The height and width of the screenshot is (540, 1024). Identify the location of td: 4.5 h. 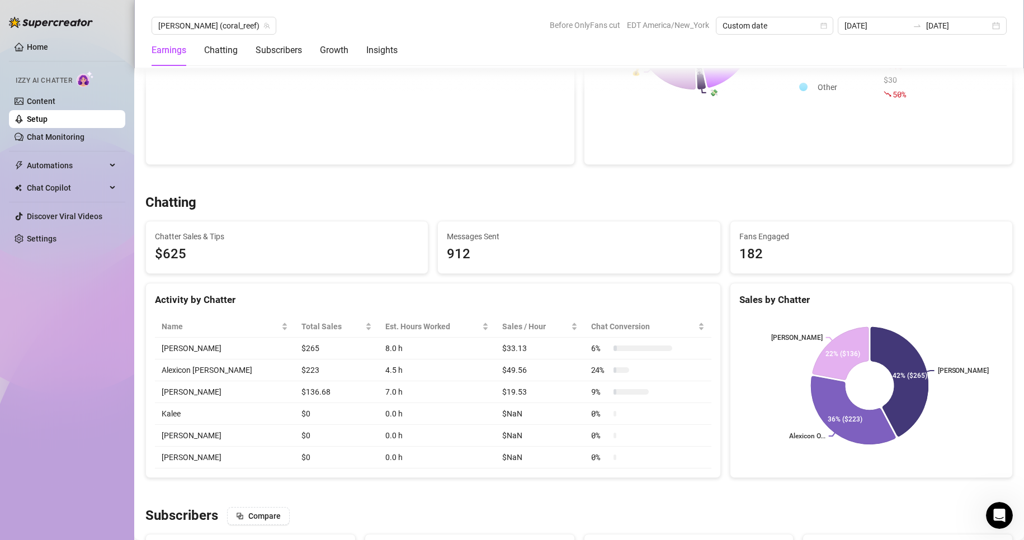
(437, 370).